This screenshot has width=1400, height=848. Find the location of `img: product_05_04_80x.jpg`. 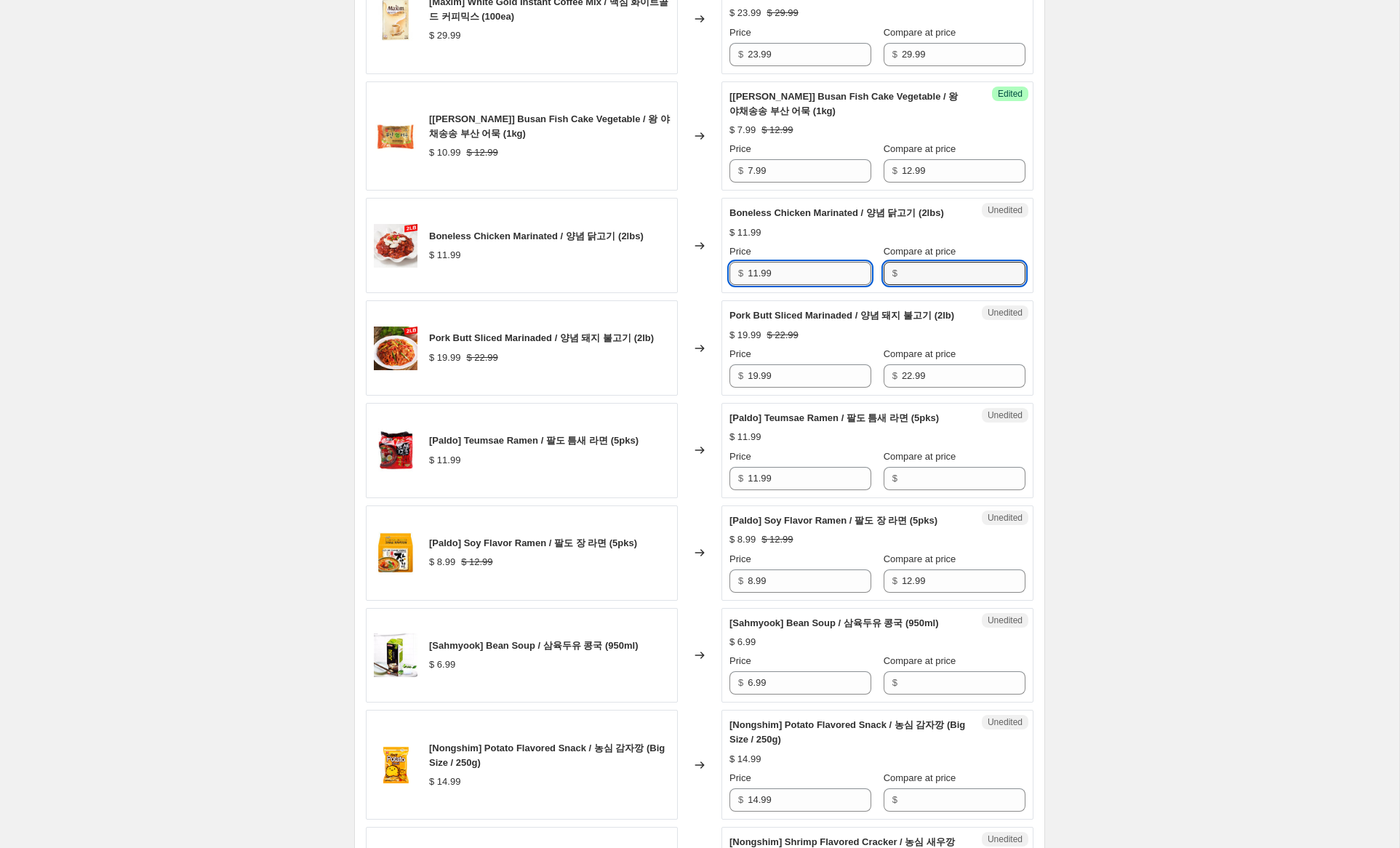

img: product_05_04_80x.jpg is located at coordinates (396, 656).